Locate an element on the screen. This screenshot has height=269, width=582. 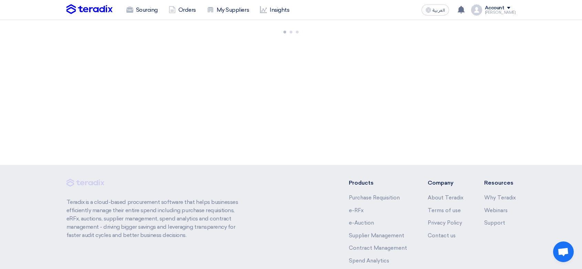
a: e-Auction is located at coordinates (361, 223).